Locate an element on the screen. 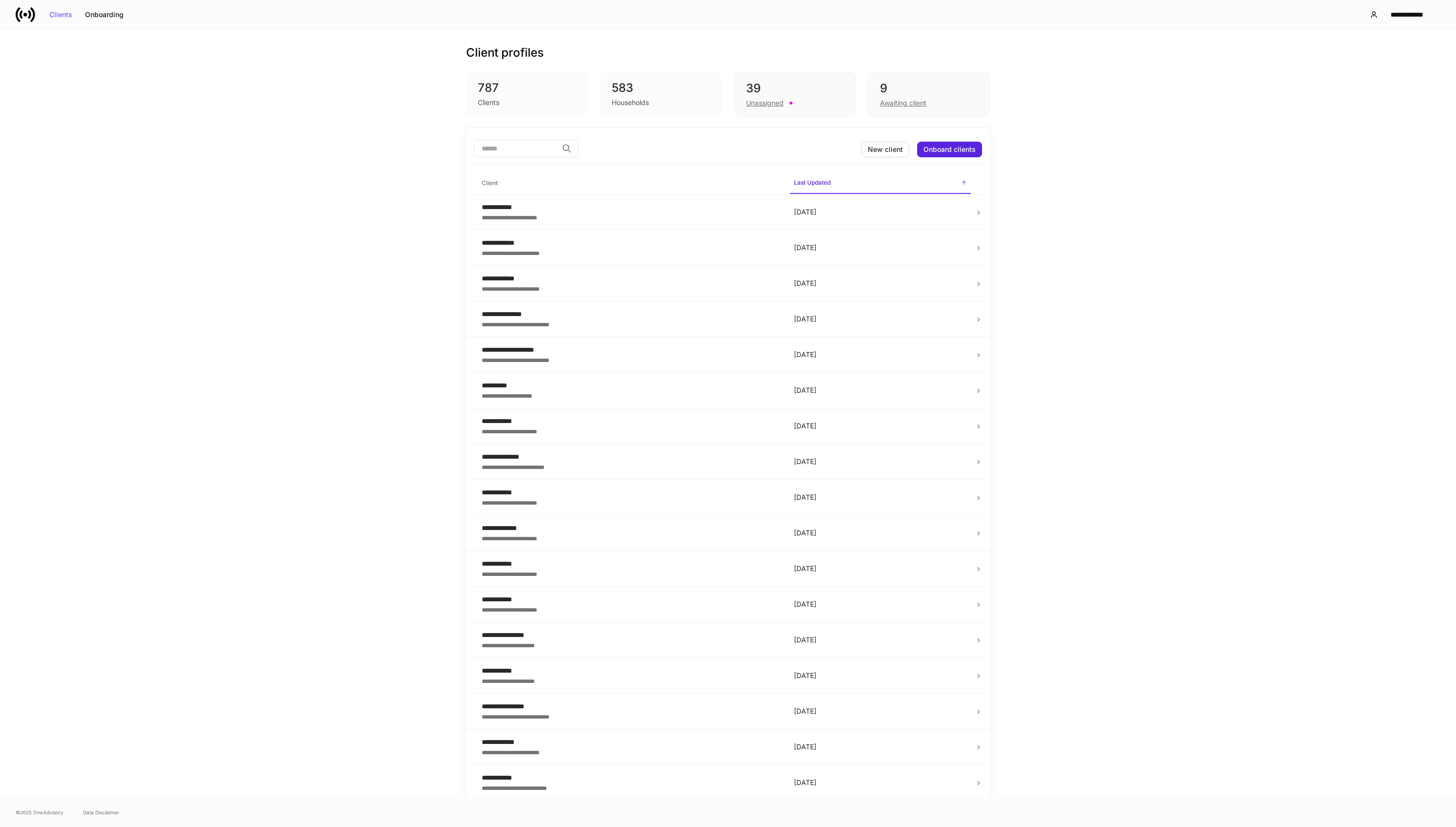  div: 787 is located at coordinates (527, 88).